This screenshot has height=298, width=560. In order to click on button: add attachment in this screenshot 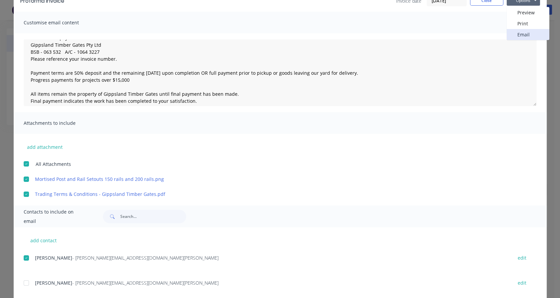, I will do `click(45, 147)`.